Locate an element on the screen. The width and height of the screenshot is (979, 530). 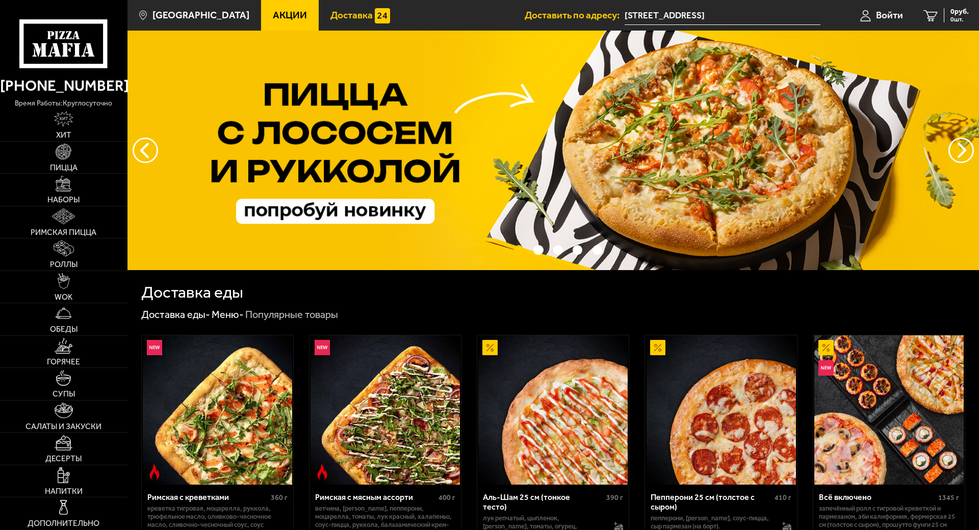
img: 15daf4d41897b9f0e9f617042186c801.svg is located at coordinates (382, 16).